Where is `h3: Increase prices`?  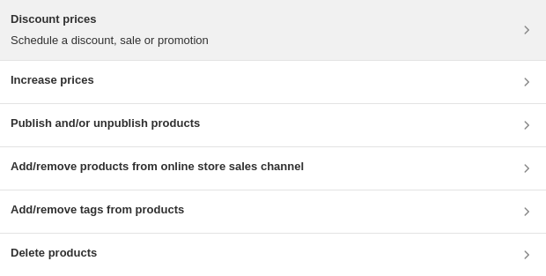
h3: Increase prices is located at coordinates (52, 80).